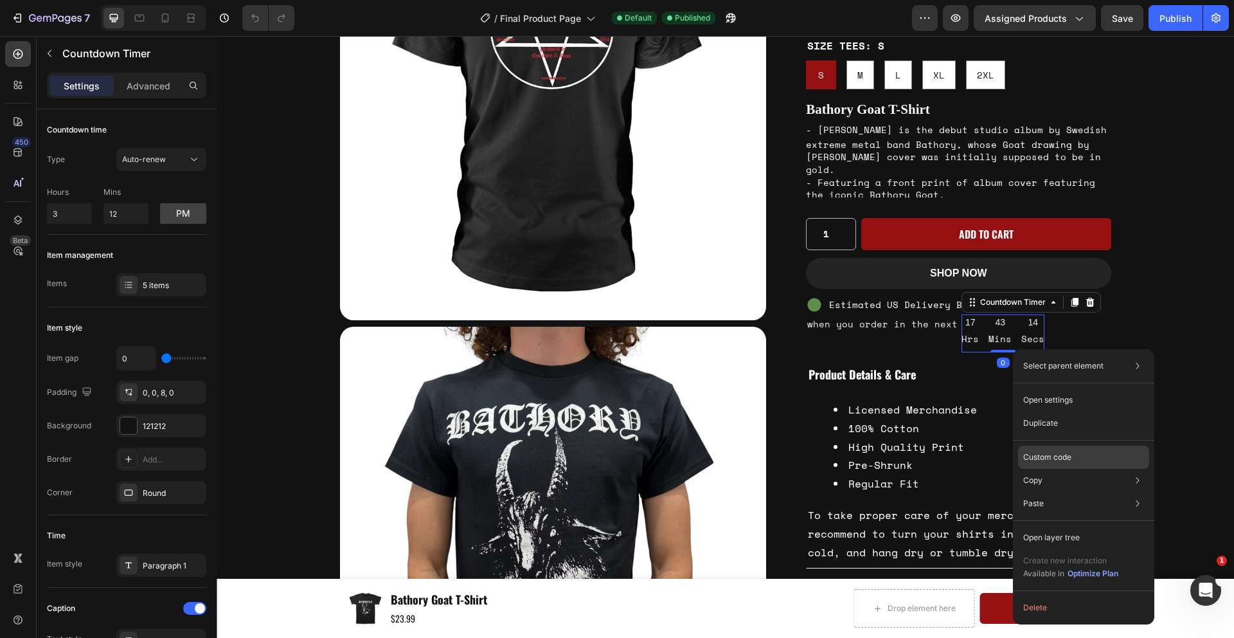 The image size is (1234, 638). I want to click on div: 0, so click(787, 326).